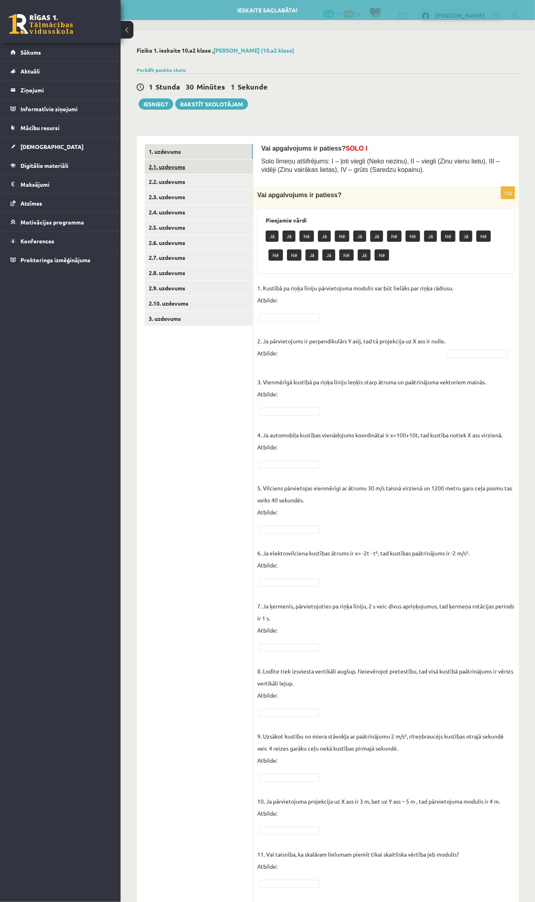  Describe the element at coordinates (60, 166) in the screenshot. I see `a: Digitālie materiāli` at that location.